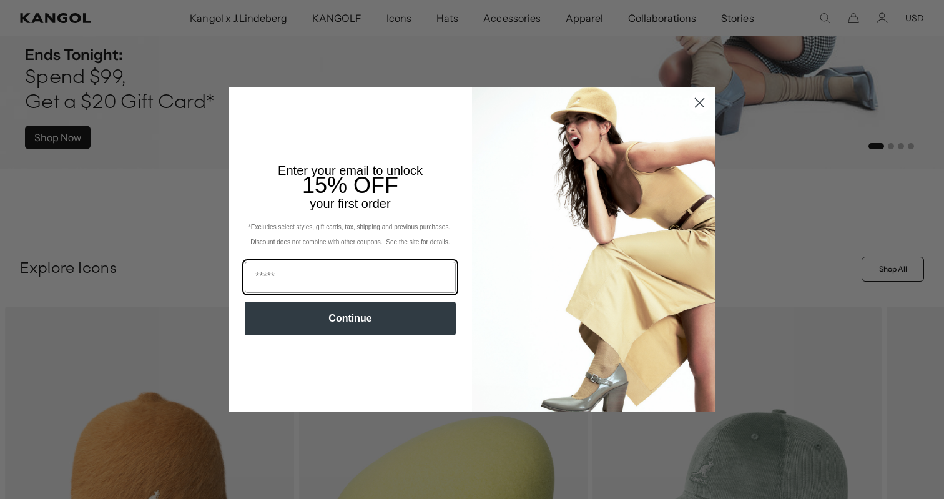  I want to click on button: Close dialog, so click(699, 102).